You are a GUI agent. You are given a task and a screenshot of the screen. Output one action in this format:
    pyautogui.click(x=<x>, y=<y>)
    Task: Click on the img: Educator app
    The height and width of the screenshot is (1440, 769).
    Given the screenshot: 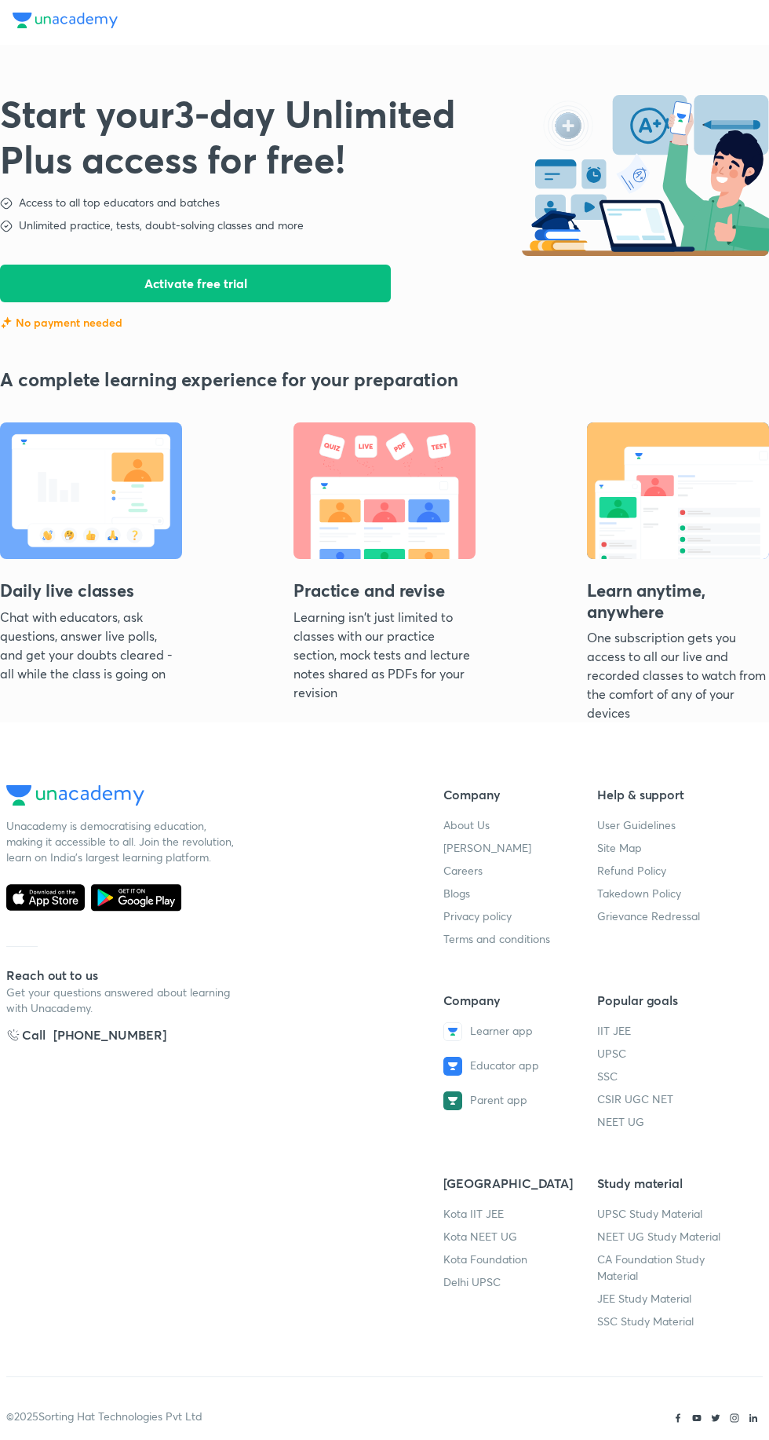 What is the action you would take?
    pyautogui.click(x=453, y=1066)
    